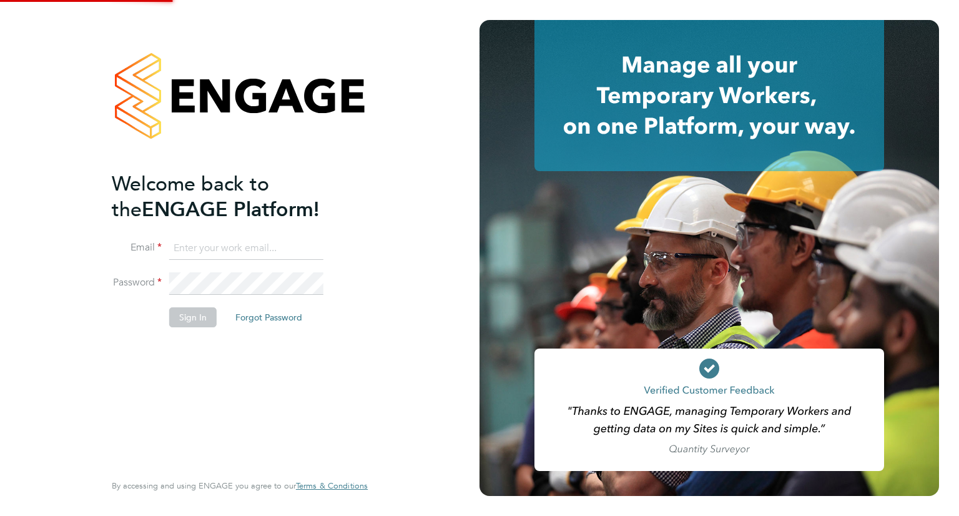 This screenshot has width=959, height=516. I want to click on button: Forgot Password, so click(269, 317).